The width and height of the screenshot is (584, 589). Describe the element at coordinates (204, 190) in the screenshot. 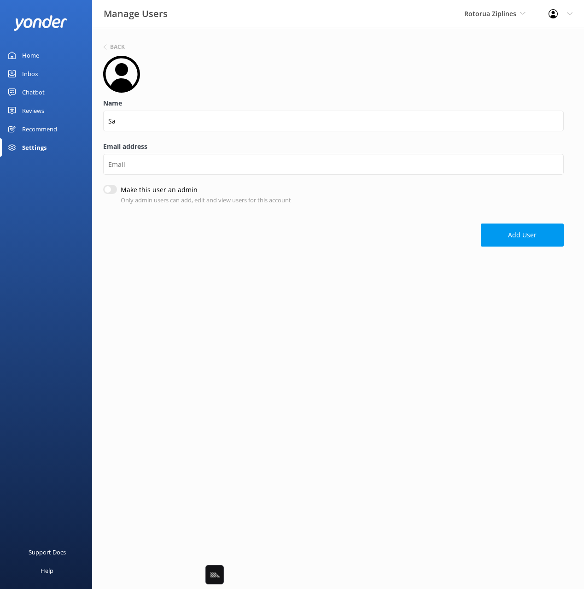

I see `label: Make this user an admin` at that location.